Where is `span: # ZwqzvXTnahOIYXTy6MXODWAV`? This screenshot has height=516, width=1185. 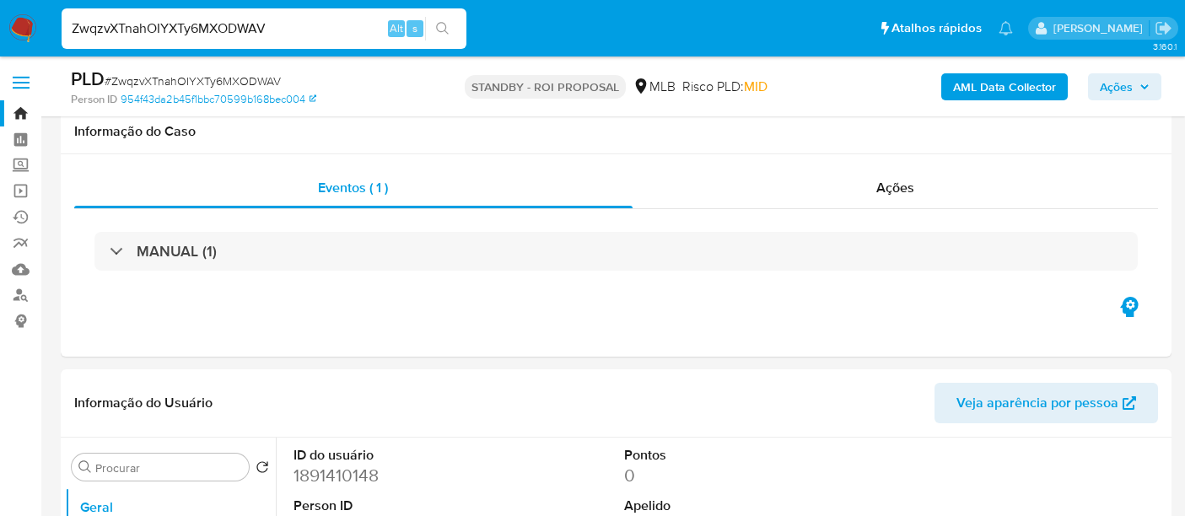 span: # ZwqzvXTnahOIYXTy6MXODWAV is located at coordinates (192, 81).